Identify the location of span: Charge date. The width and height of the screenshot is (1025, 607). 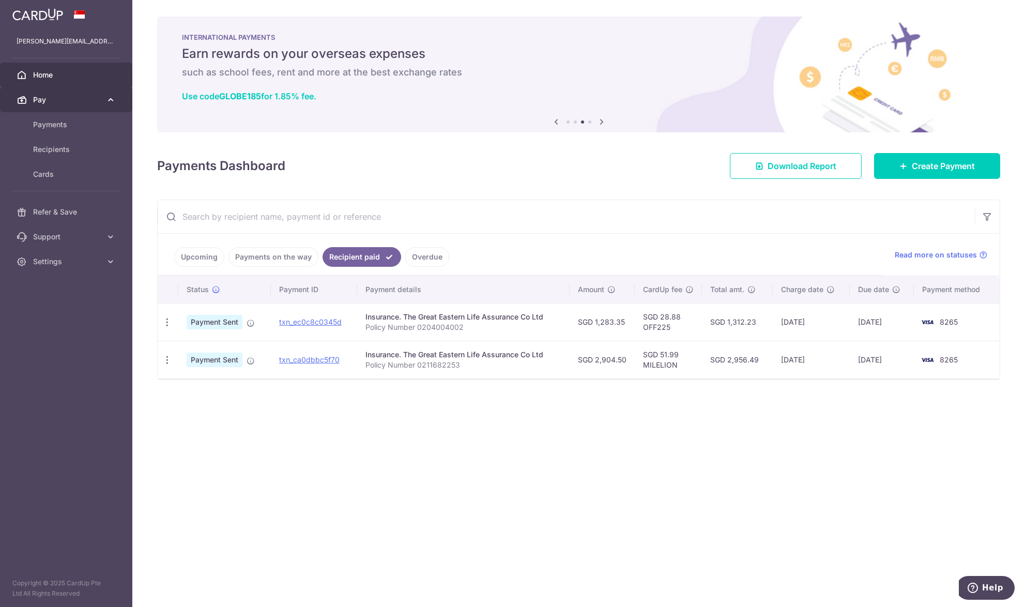
(802, 289).